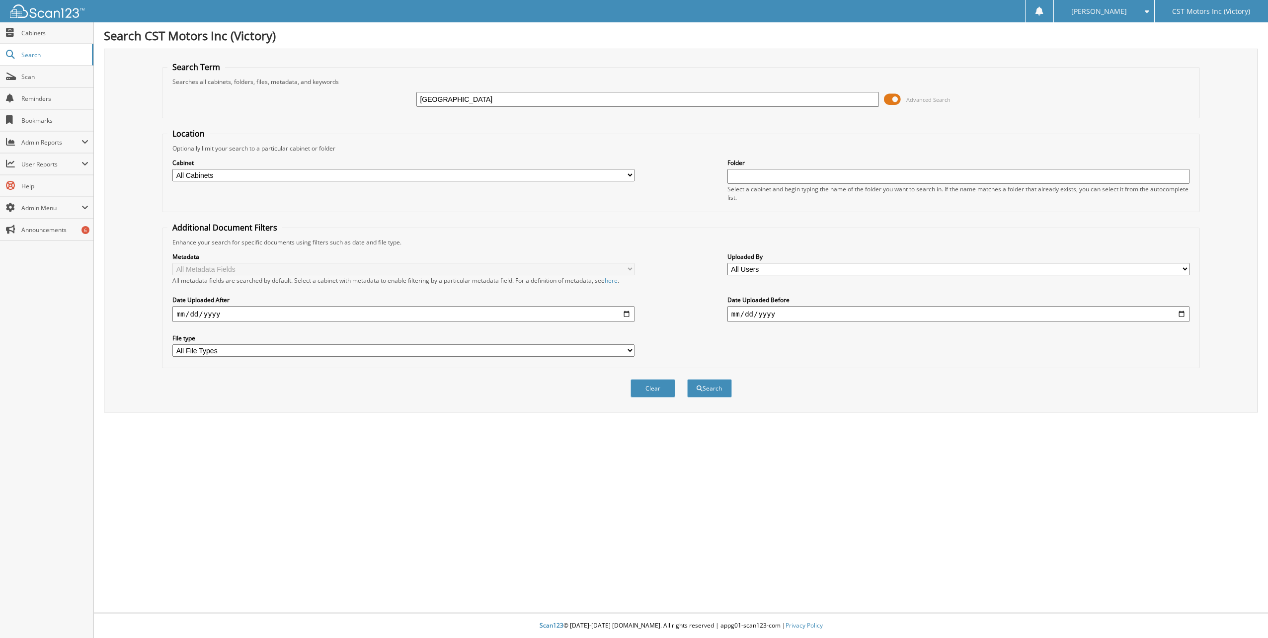 The image size is (1268, 638). What do you see at coordinates (611, 280) in the screenshot?
I see `a: here` at bounding box center [611, 280].